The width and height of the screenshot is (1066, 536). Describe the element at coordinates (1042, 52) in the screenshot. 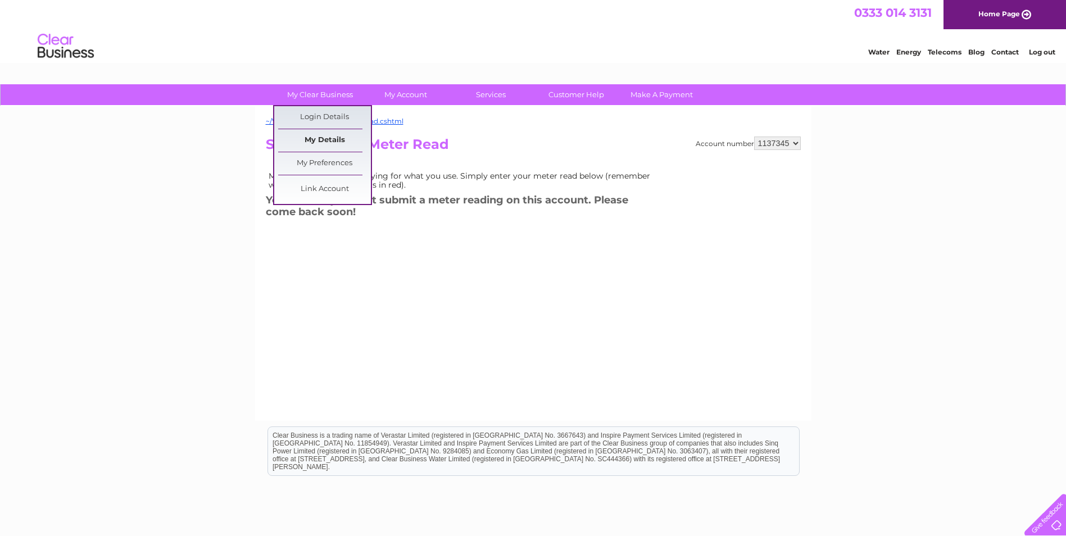

I see `a: Log out` at that location.